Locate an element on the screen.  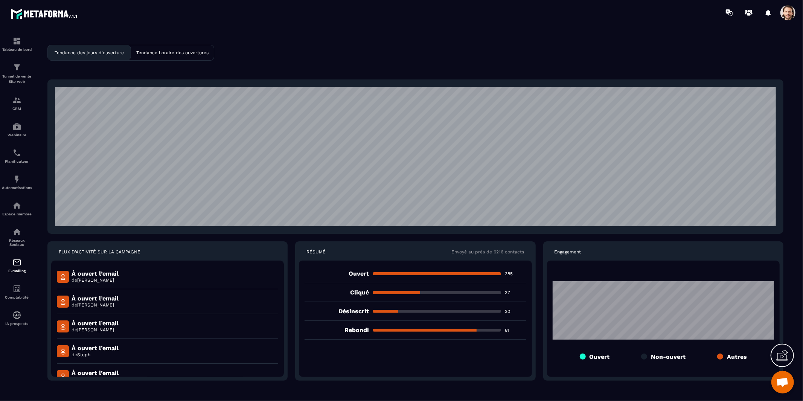
p: Planificateur is located at coordinates (17, 161).